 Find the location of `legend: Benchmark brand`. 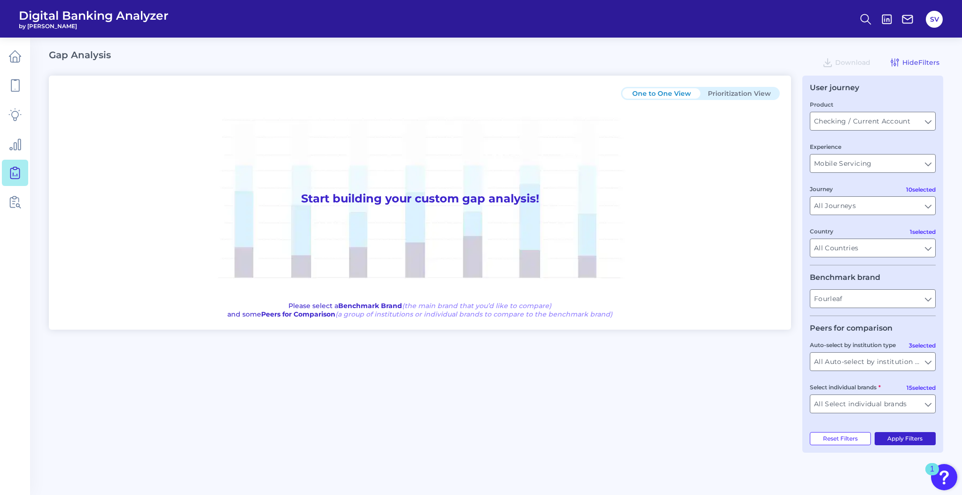

legend: Benchmark brand is located at coordinates (845, 277).